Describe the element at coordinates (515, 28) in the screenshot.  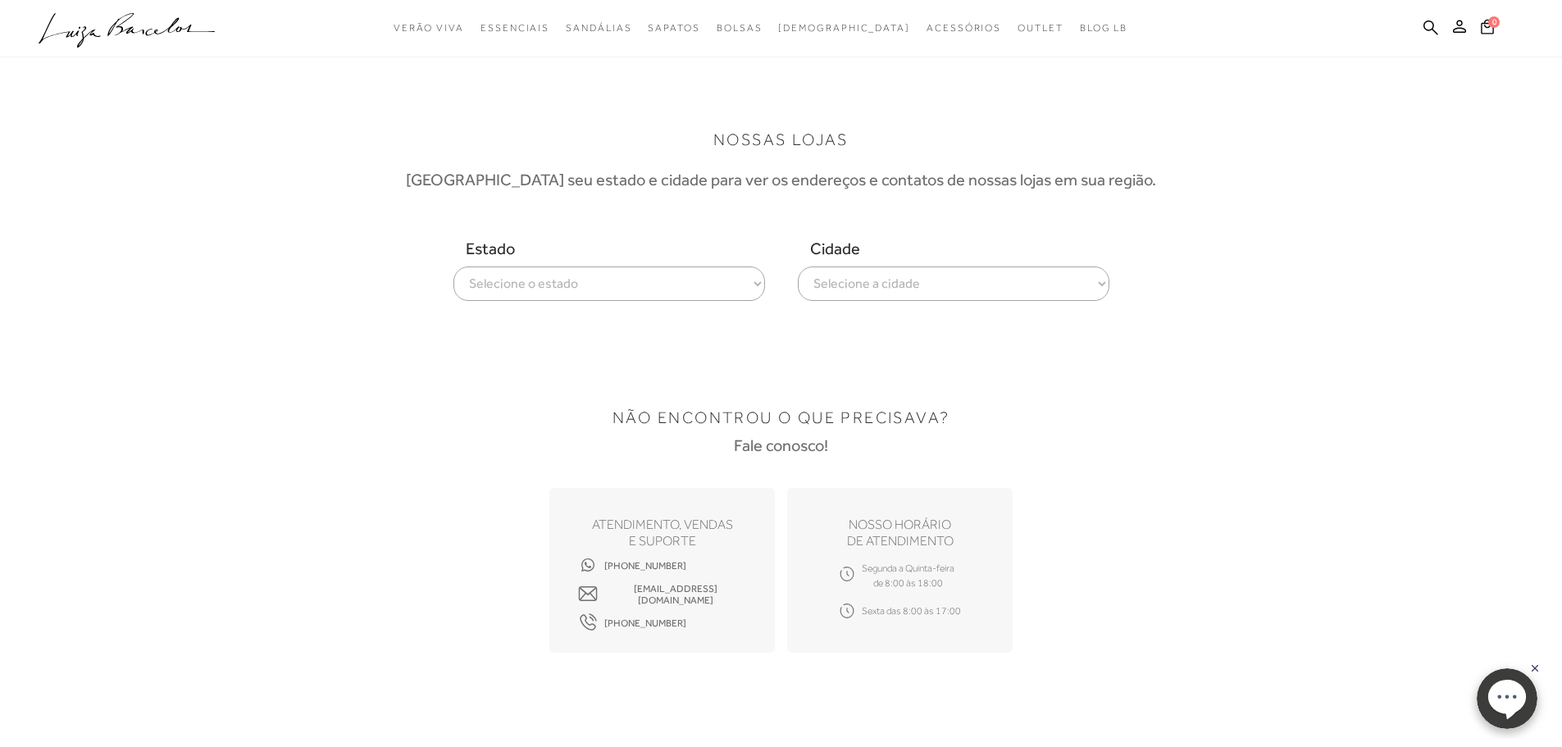
I see `span: Essenciais` at that location.